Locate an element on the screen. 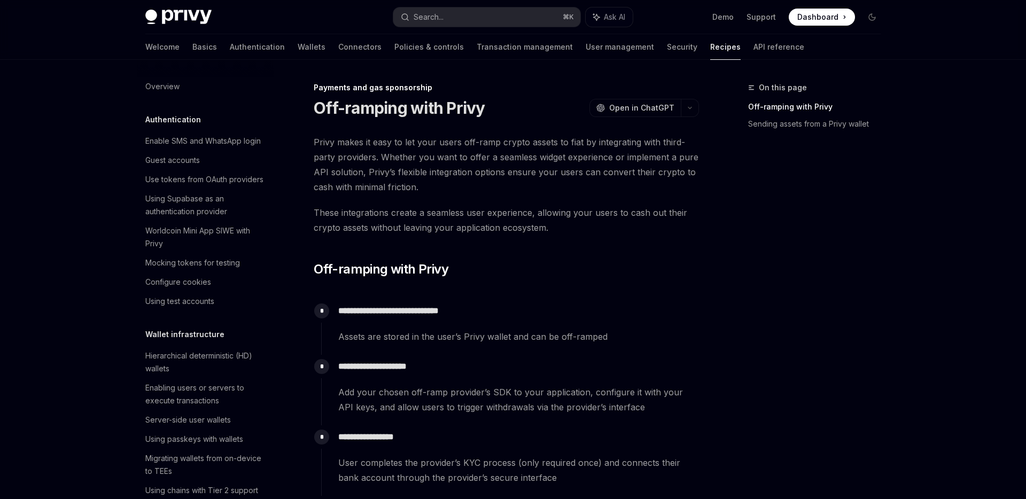 This screenshot has height=499, width=1026. a: Configure cookies is located at coordinates (205, 282).